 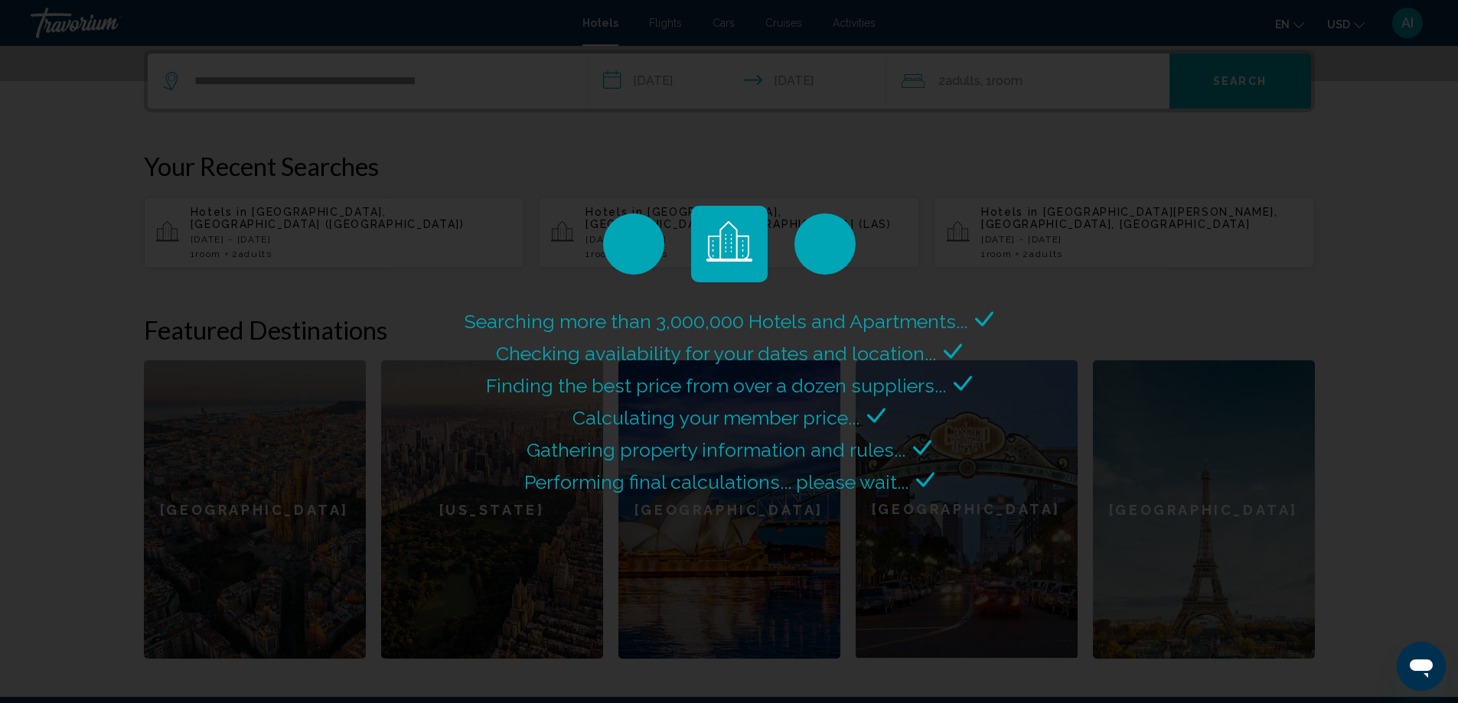 I want to click on span: Searching more than 3,000,000 Hotels and Apartments..., so click(x=715, y=321).